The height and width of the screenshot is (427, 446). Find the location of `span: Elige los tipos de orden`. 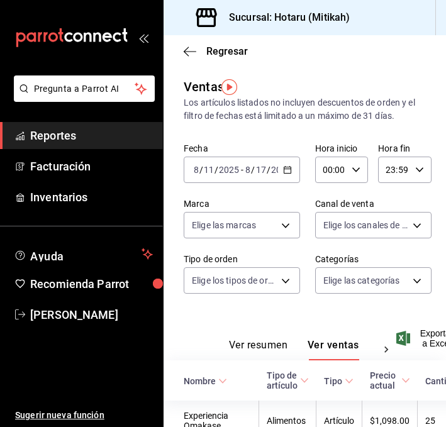

span: Elige los tipos de orden is located at coordinates (234, 280).